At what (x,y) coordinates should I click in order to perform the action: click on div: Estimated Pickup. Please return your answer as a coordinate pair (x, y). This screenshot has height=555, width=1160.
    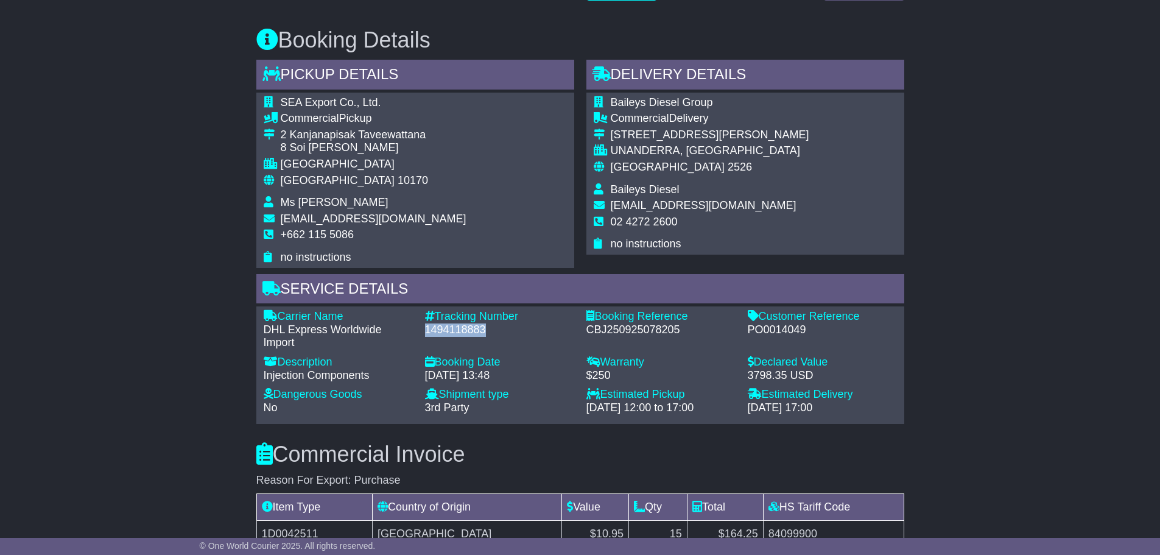
    Looking at the image, I should click on (661, 395).